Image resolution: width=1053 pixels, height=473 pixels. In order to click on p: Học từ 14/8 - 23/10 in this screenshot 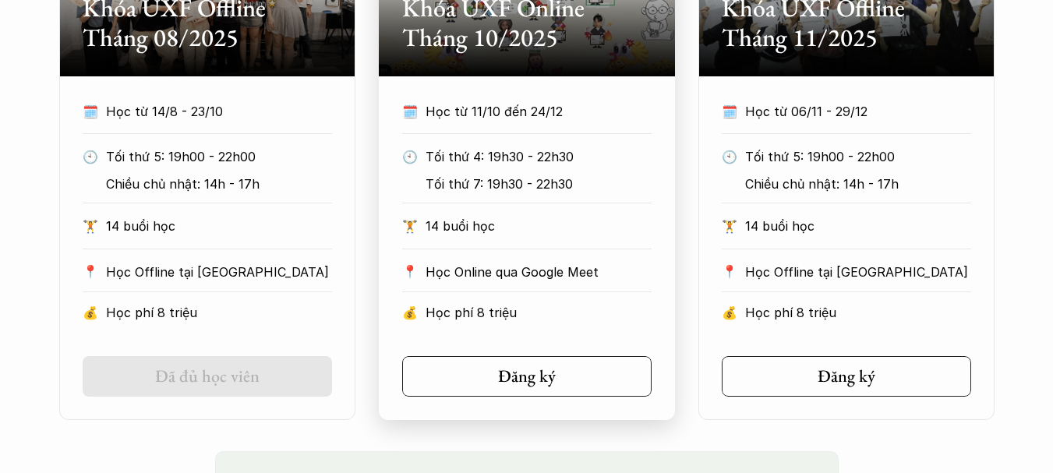, I will do `click(219, 112)`.